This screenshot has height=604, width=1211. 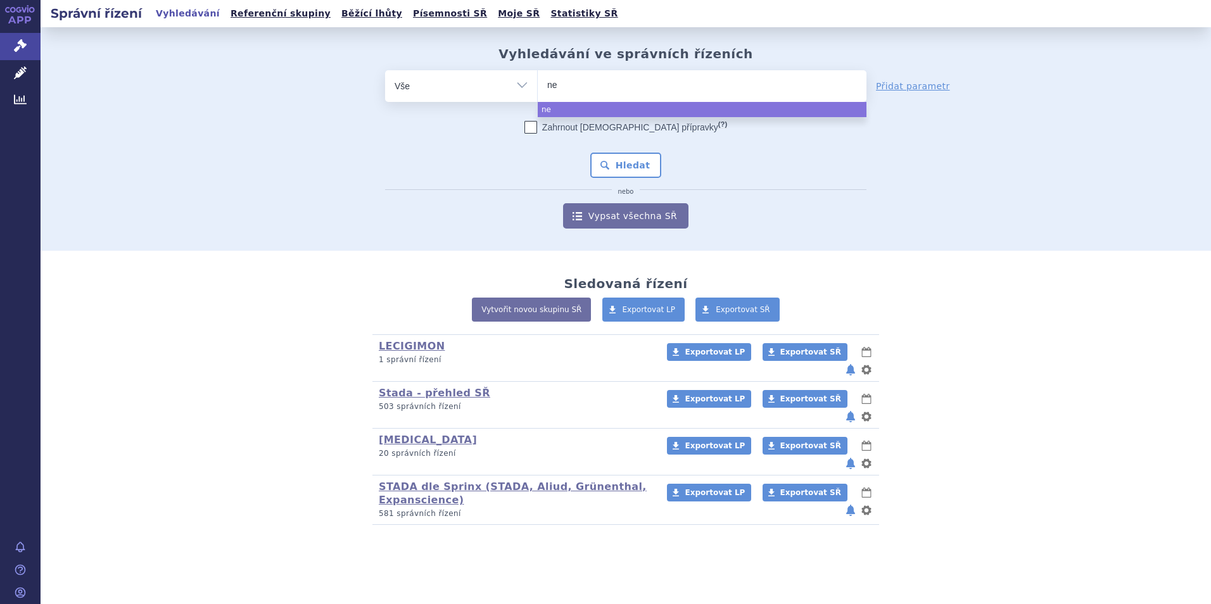 What do you see at coordinates (702, 110) in the screenshot?
I see `li: ne` at bounding box center [702, 110].